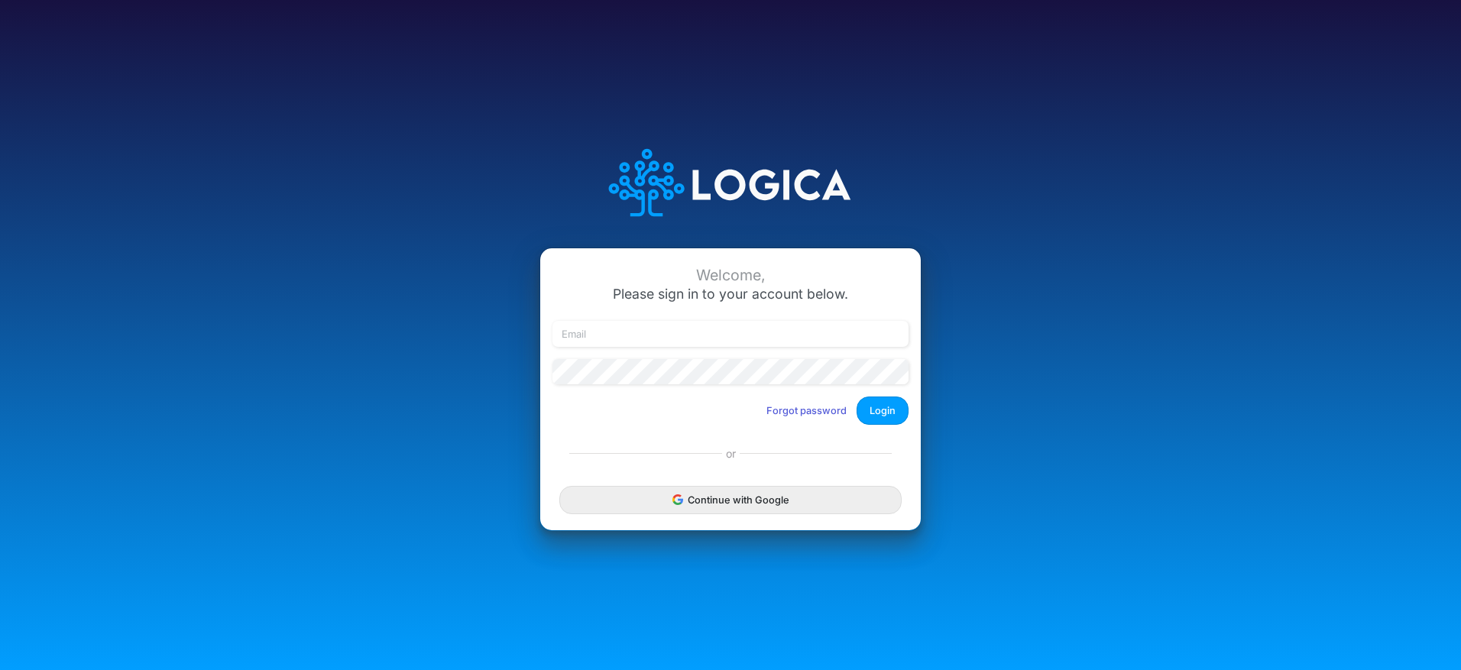  I want to click on div: Welcome,, so click(731, 275).